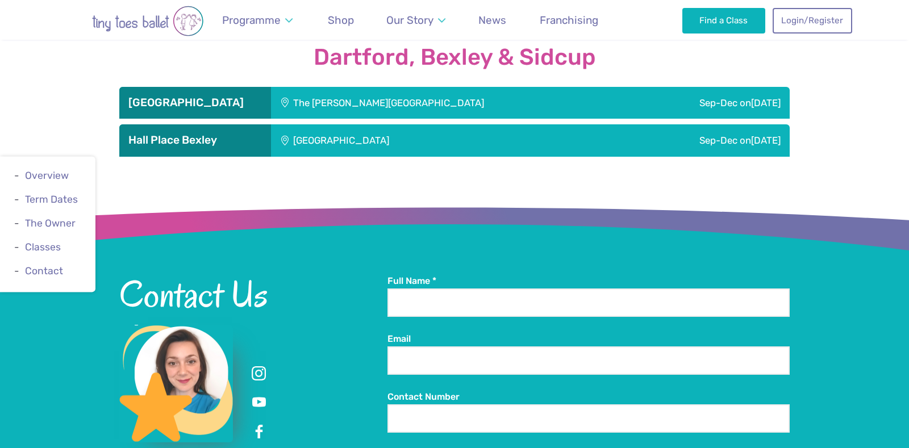 The width and height of the screenshot is (909, 448). Describe the element at coordinates (341, 20) in the screenshot. I see `span: Shop` at that location.